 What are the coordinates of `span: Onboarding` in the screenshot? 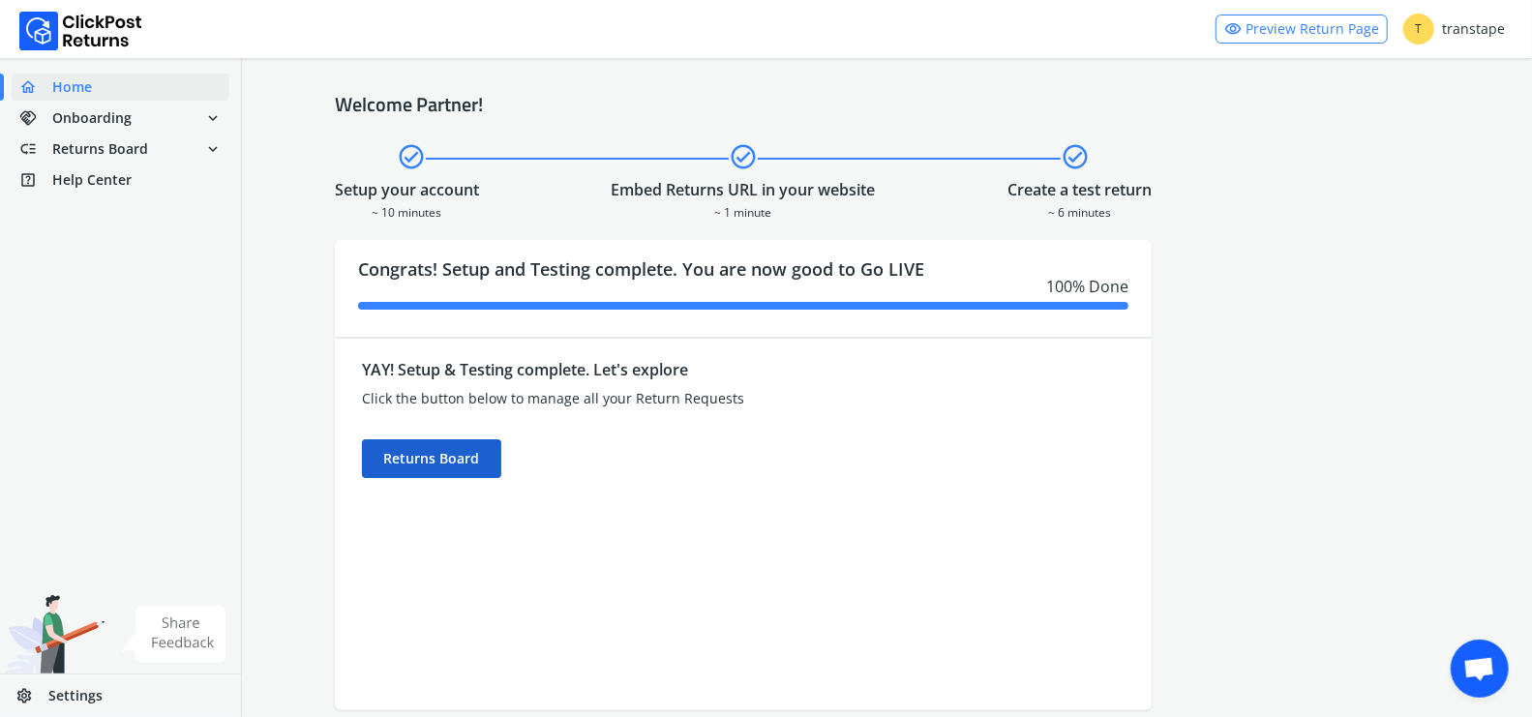 It's located at (92, 118).